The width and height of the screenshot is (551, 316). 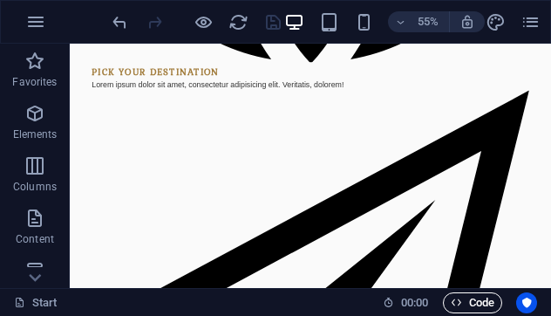 What do you see at coordinates (527, 303) in the screenshot?
I see `button: Usercentrics` at bounding box center [527, 303].